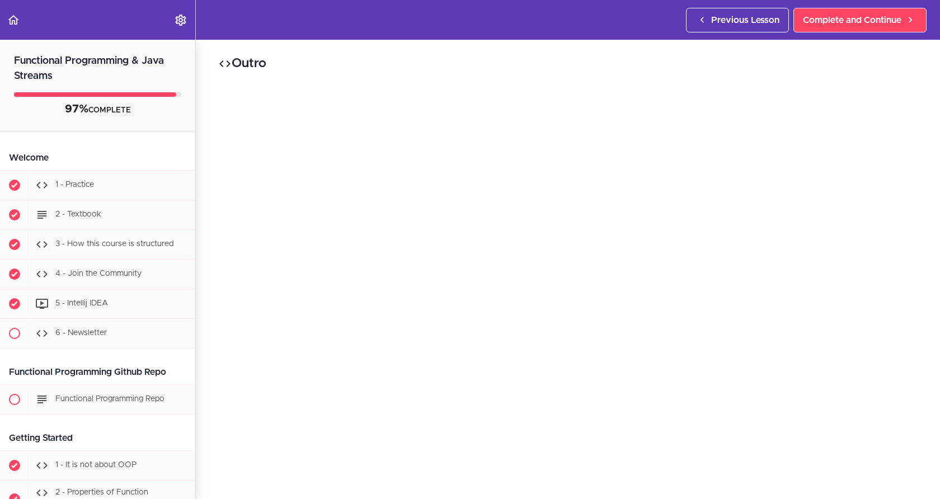 Image resolution: width=940 pixels, height=499 pixels. I want to click on a: Complete and Continue, so click(860, 20).